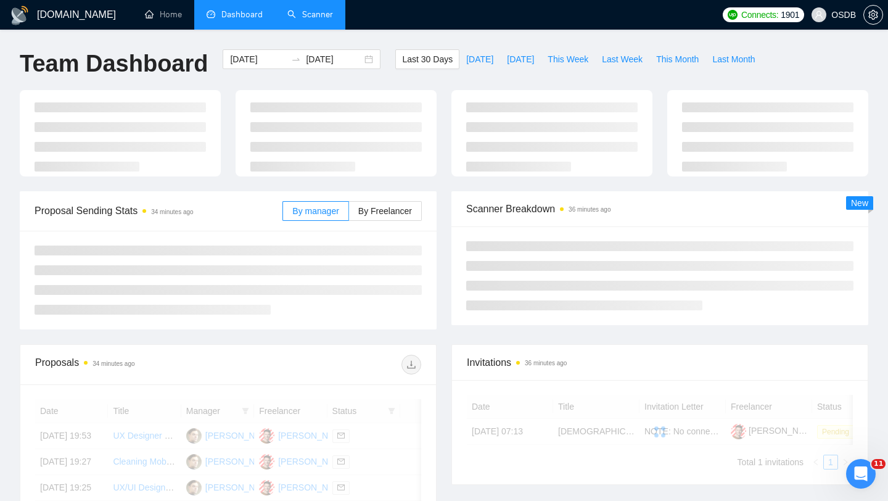 The image size is (888, 501). What do you see at coordinates (296, 59) in the screenshot?
I see `span: to` at bounding box center [296, 59].